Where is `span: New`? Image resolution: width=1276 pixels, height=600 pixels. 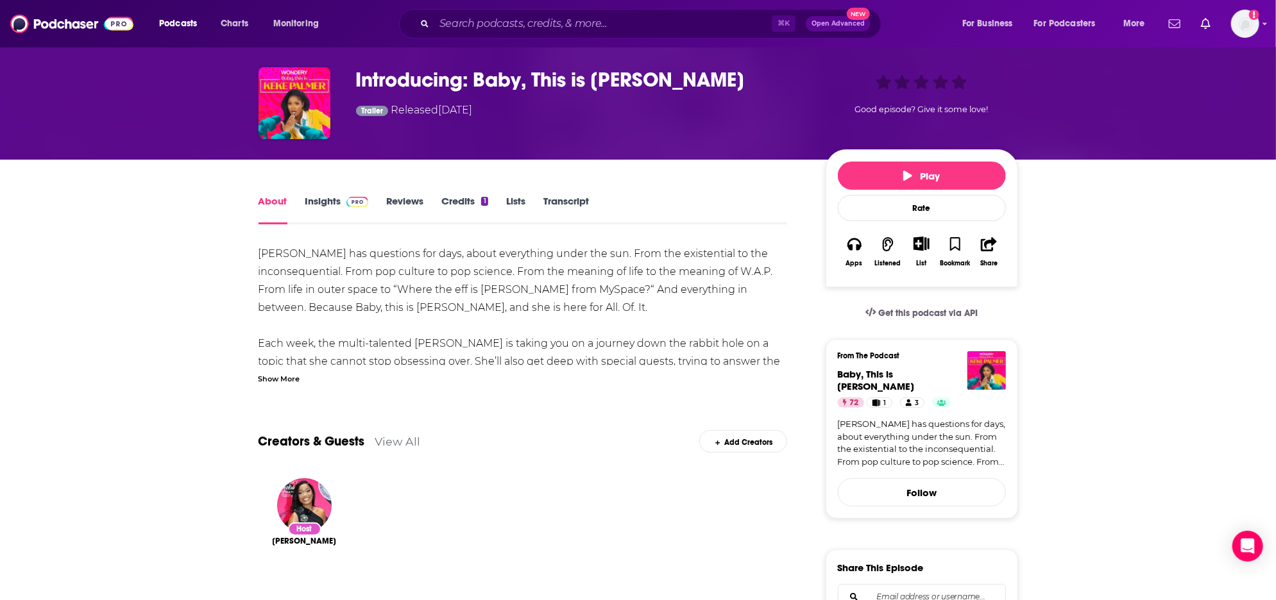
span: New is located at coordinates (858, 13).